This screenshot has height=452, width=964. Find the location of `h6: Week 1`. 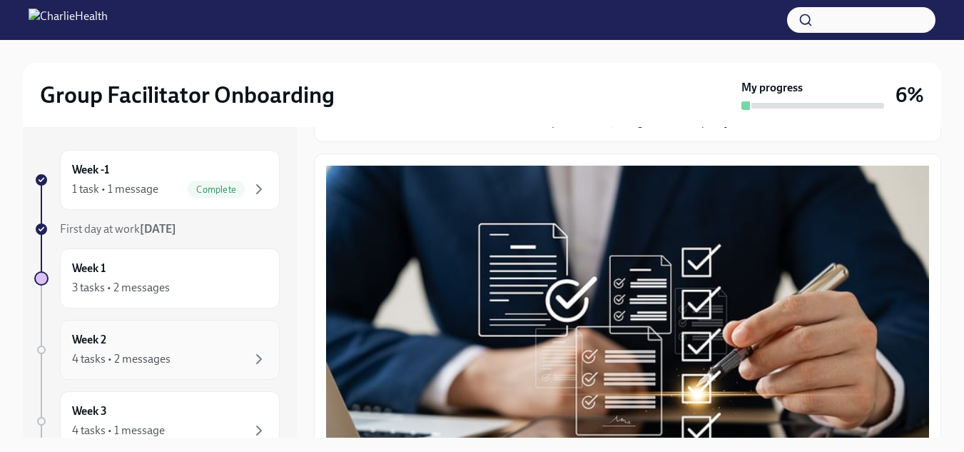

h6: Week 1 is located at coordinates (88, 268).